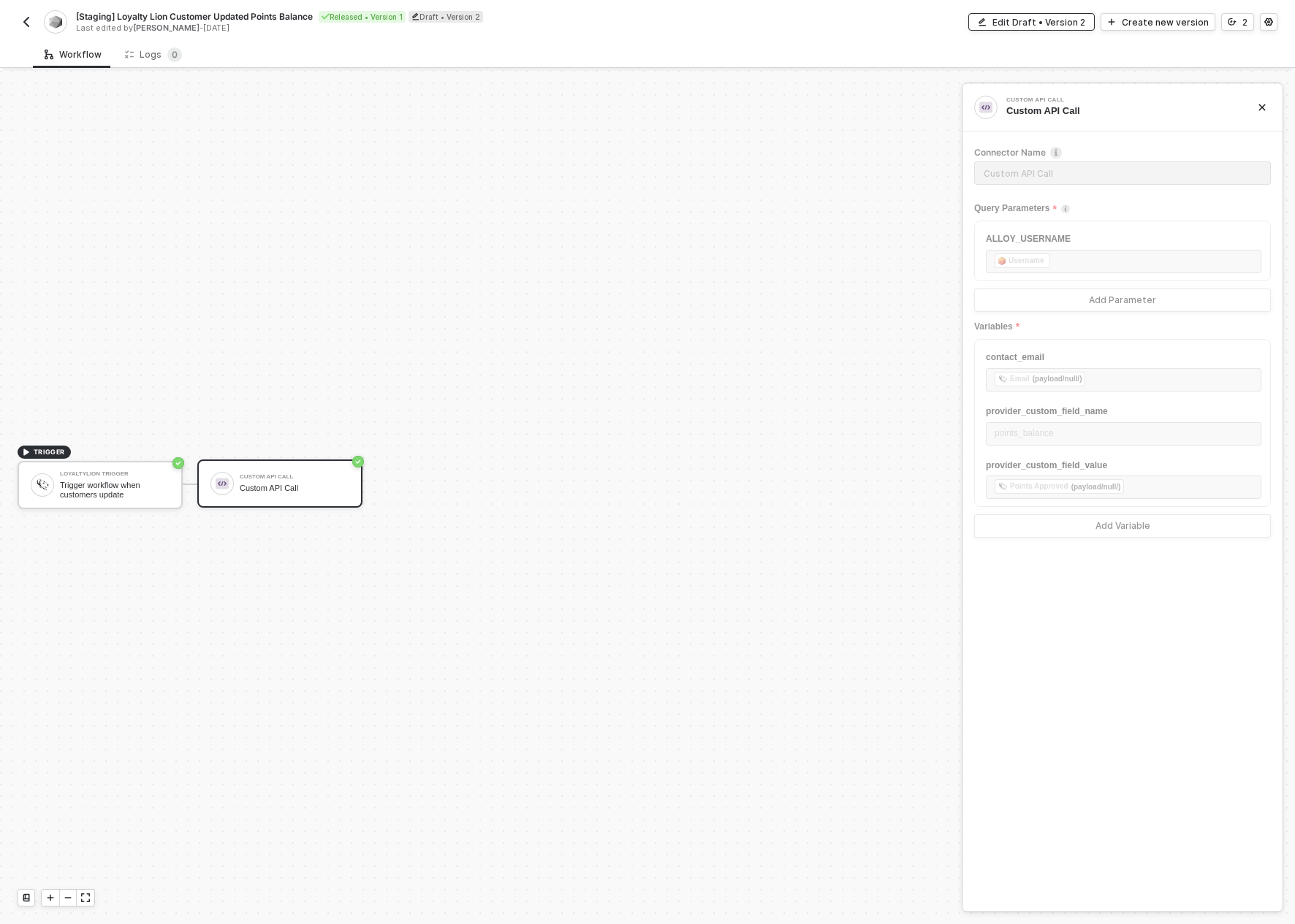 The height and width of the screenshot is (924, 1295). Describe the element at coordinates (115, 489) in the screenshot. I see `div: Trigger workflow when customers update` at that location.